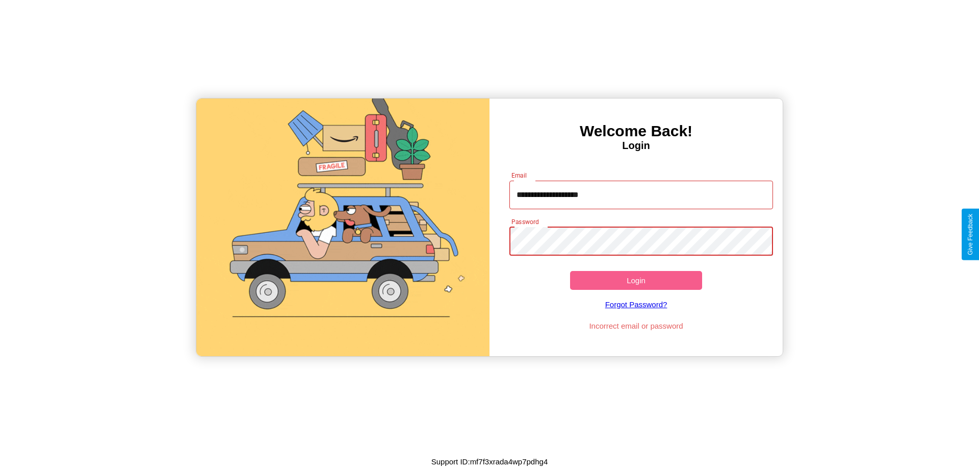 The width and height of the screenshot is (979, 469). What do you see at coordinates (519, 175) in the screenshot?
I see `label: Email` at bounding box center [519, 175].